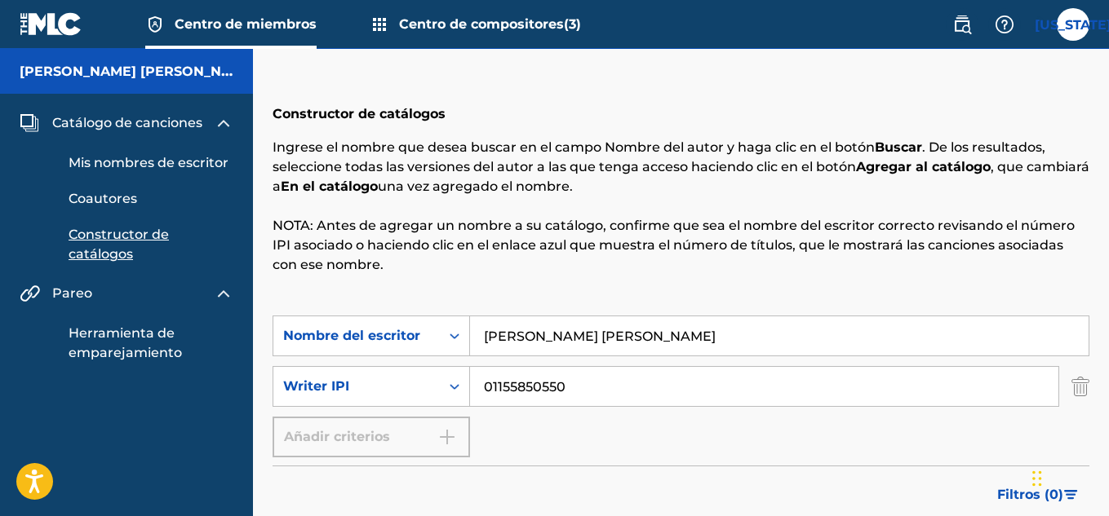  I want to click on img: Catálogo de canciones, so click(29, 123).